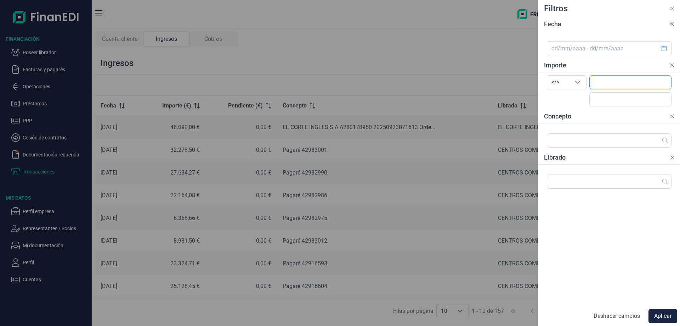 The width and height of the screenshot is (680, 326). Describe the element at coordinates (555, 65) in the screenshot. I see `div: Importe` at that location.